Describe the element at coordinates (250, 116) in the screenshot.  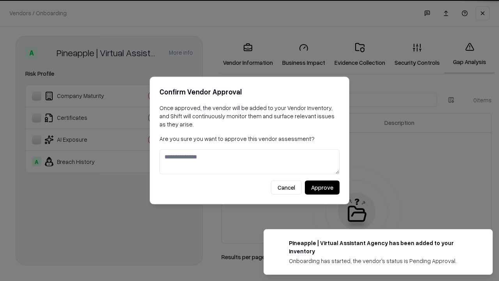
I see `p: Once approved, the vendor will be added to your Vendor Inventory, and Shift will continuously mon...` at that location.